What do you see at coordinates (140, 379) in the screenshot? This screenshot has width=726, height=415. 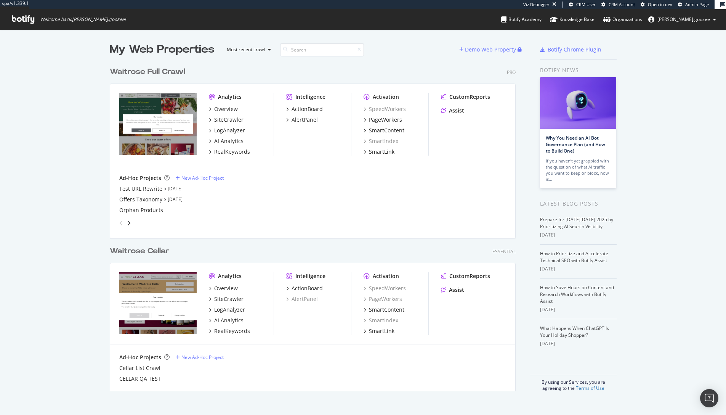 I see `a: CELLAR QA TEST` at bounding box center [140, 379].